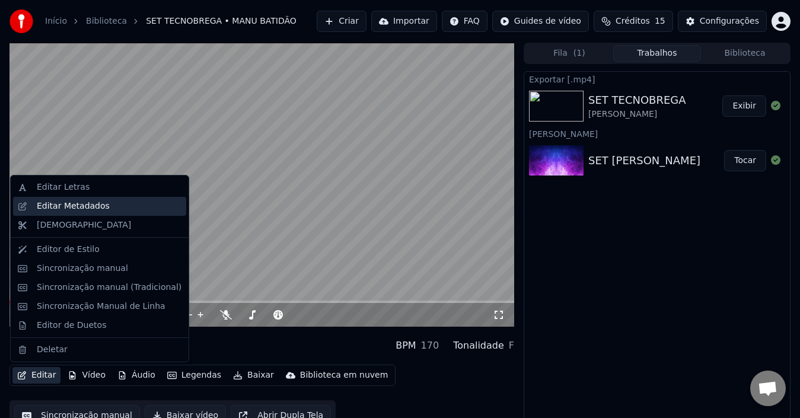 Image resolution: width=800 pixels, height=418 pixels. I want to click on div: Biblioteca em nuvem, so click(344, 375).